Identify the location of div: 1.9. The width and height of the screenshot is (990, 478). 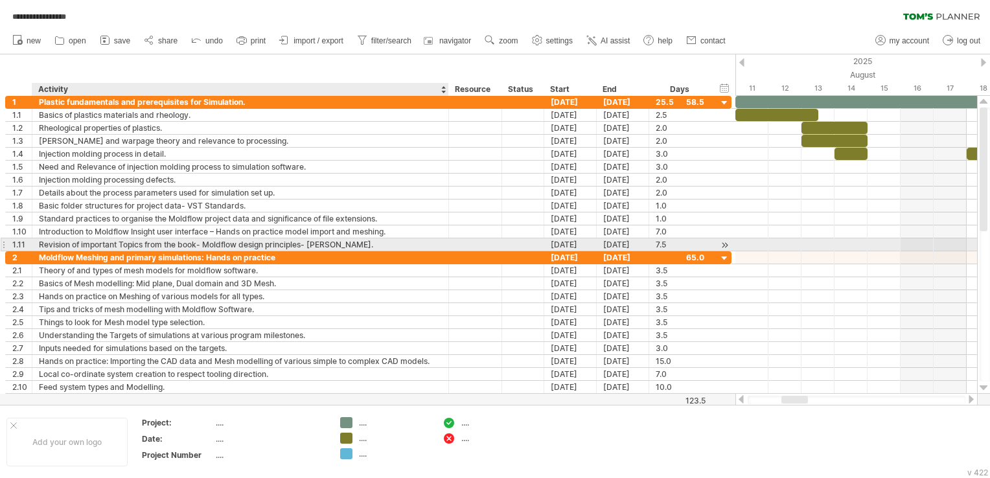
(22, 218).